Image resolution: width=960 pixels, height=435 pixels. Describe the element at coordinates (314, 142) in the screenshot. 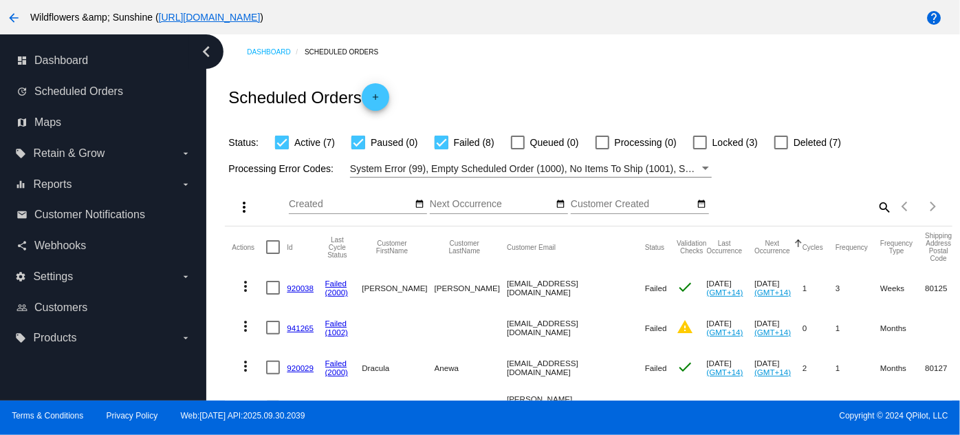

I see `span: Active (7)` at that location.